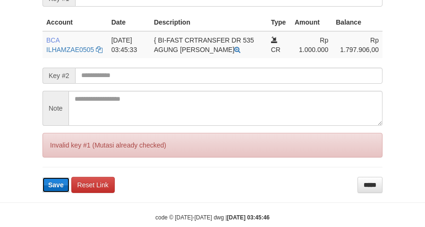 The height and width of the screenshot is (227, 425). Describe the element at coordinates (70, 50) in the screenshot. I see `a: ILHAMZAE0505` at that location.